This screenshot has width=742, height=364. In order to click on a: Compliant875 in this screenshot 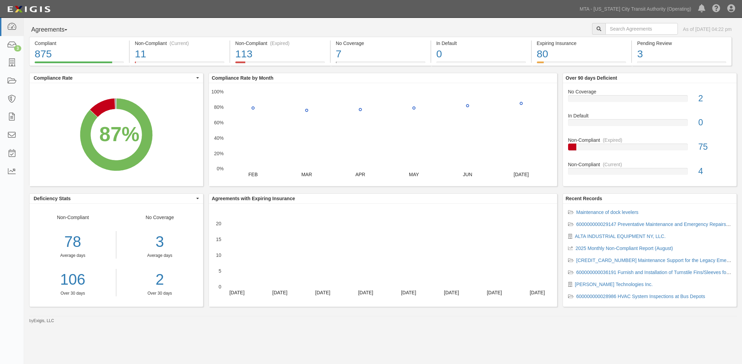, I will do `click(79, 64)`.